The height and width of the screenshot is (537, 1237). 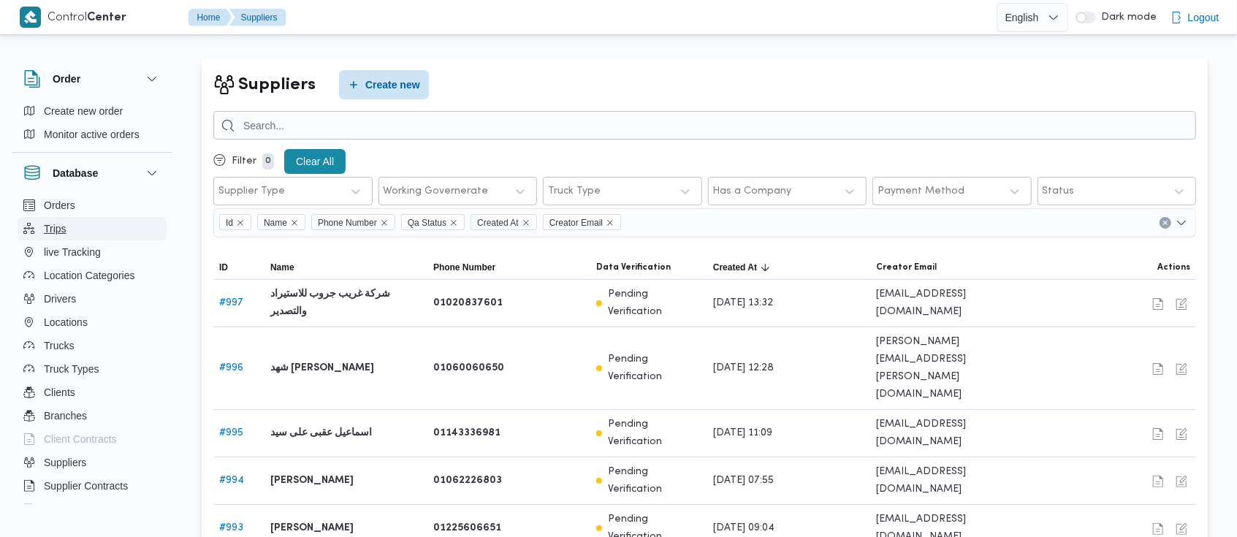 I want to click on div: Truck Type, so click(x=574, y=191).